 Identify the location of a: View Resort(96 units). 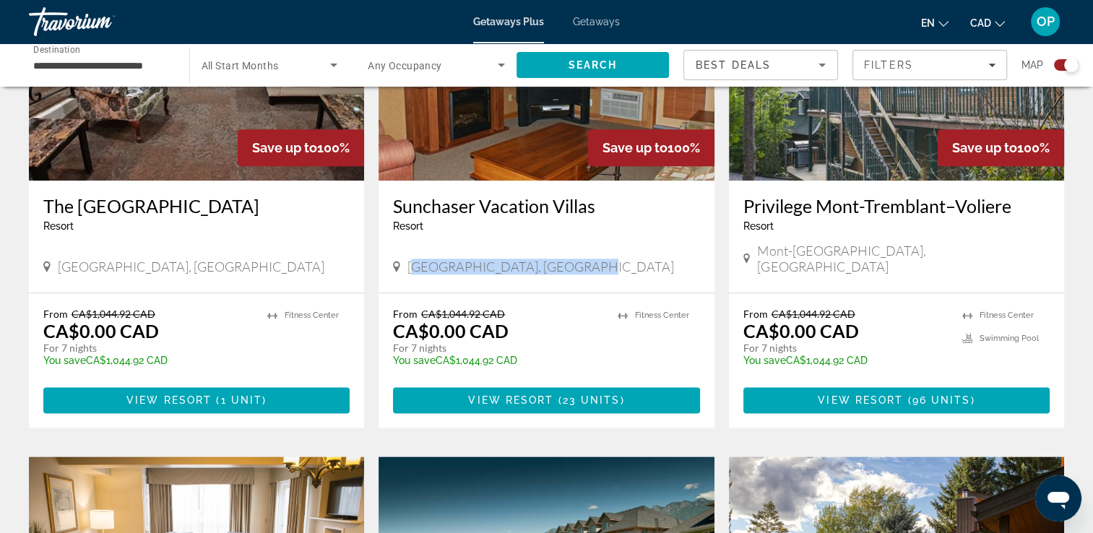
(897, 400).